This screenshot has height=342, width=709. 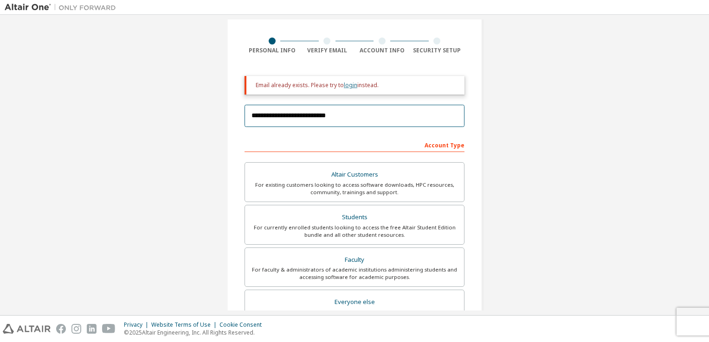 What do you see at coordinates (354, 145) in the screenshot?
I see `div: Account Type` at bounding box center [354, 145].